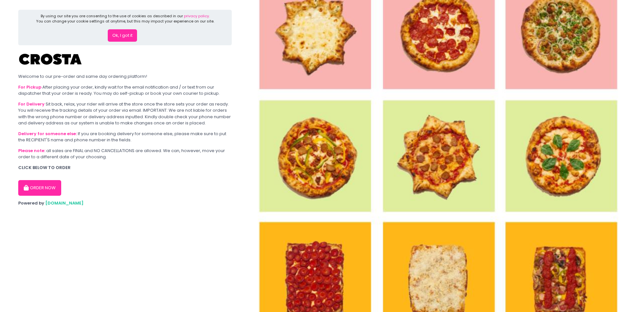 The height and width of the screenshot is (312, 625). Describe the element at coordinates (125, 19) in the screenshot. I see `div: By using our site you are consenting to the use of cookies as described in our You can change you...` at that location.